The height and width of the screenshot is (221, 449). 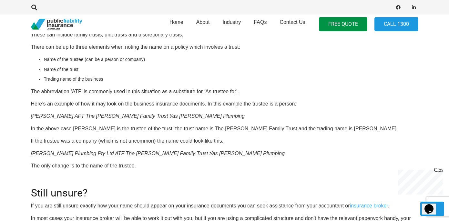 I want to click on a: Home, so click(x=176, y=24).